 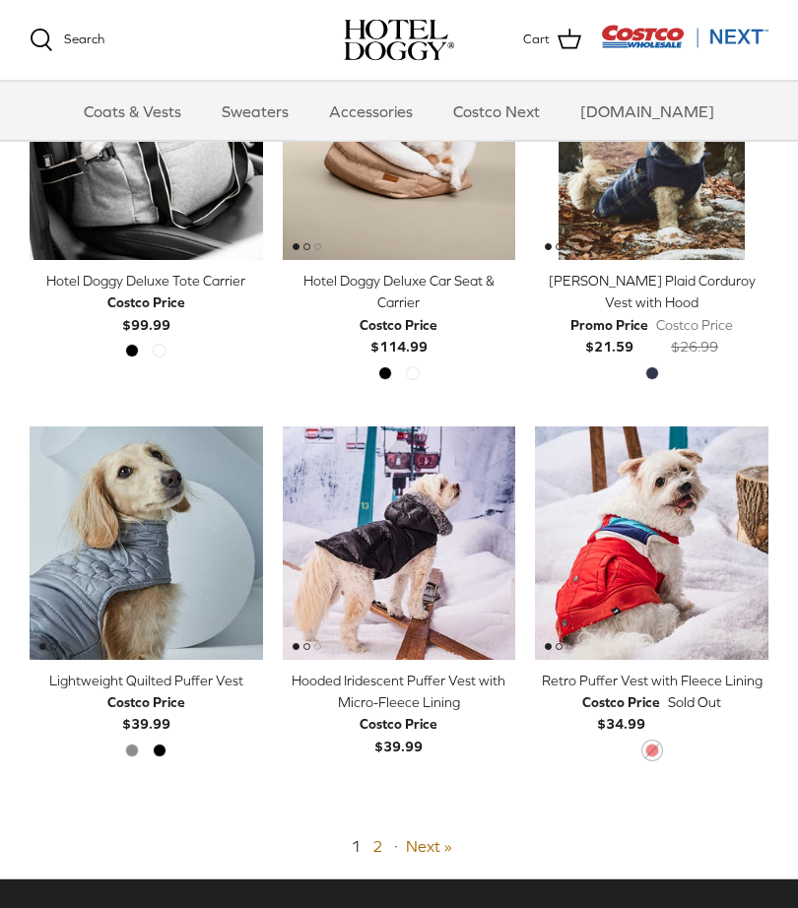 I want to click on div: Hotel Doggy Deluxe Car Seat & Carrier, so click(x=399, y=293).